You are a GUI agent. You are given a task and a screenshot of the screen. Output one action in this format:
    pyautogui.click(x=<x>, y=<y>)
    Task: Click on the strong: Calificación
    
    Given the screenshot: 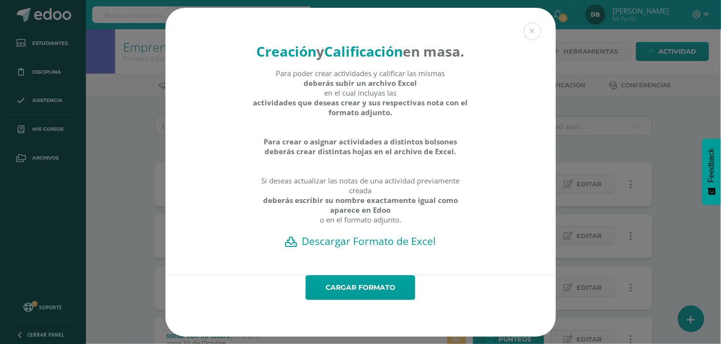 What is the action you would take?
    pyautogui.click(x=364, y=51)
    